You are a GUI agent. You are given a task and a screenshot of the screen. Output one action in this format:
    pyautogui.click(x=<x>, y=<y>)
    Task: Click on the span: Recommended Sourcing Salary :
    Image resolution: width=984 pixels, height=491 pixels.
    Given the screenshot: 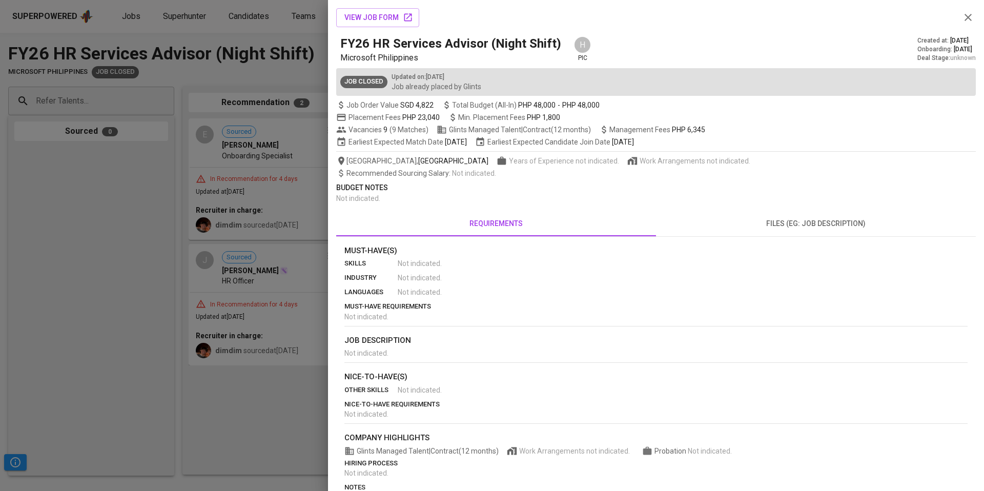 What is the action you would take?
    pyautogui.click(x=399, y=173)
    